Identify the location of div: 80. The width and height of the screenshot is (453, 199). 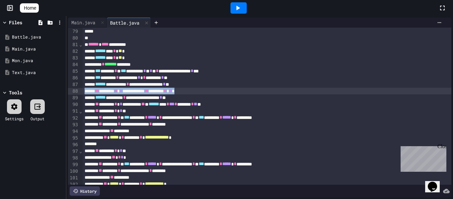
(73, 38).